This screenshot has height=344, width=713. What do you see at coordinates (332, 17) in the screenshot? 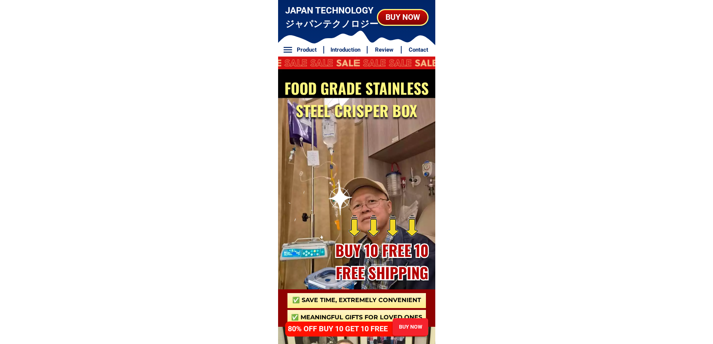
I see `h3: JAPAN TECHNOLOGY ジャパンテクノロジー` at bounding box center [332, 17].